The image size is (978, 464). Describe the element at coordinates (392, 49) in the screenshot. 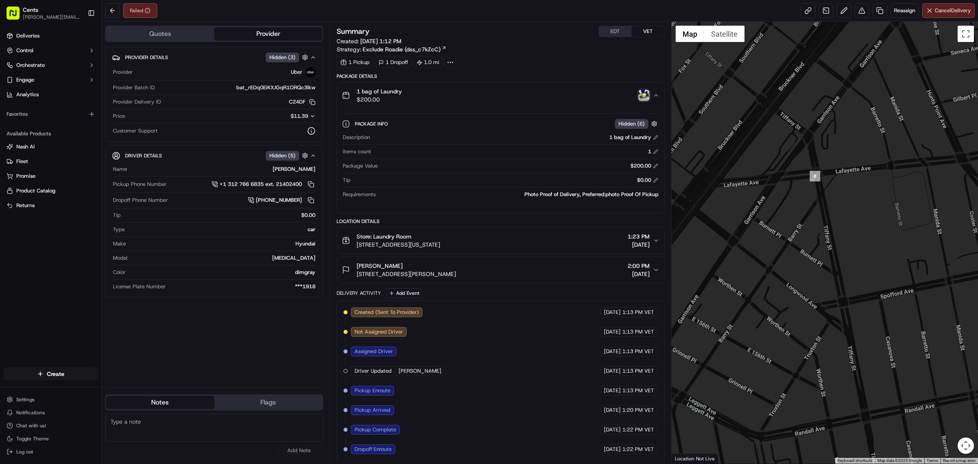

I see `div: Strategy:` at that location.